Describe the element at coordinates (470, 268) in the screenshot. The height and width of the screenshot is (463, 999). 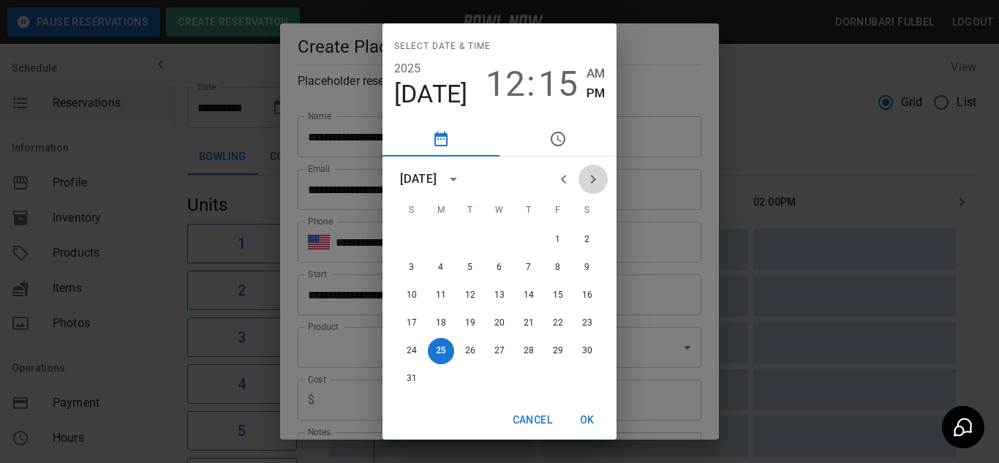
I see `button: 5` at that location.